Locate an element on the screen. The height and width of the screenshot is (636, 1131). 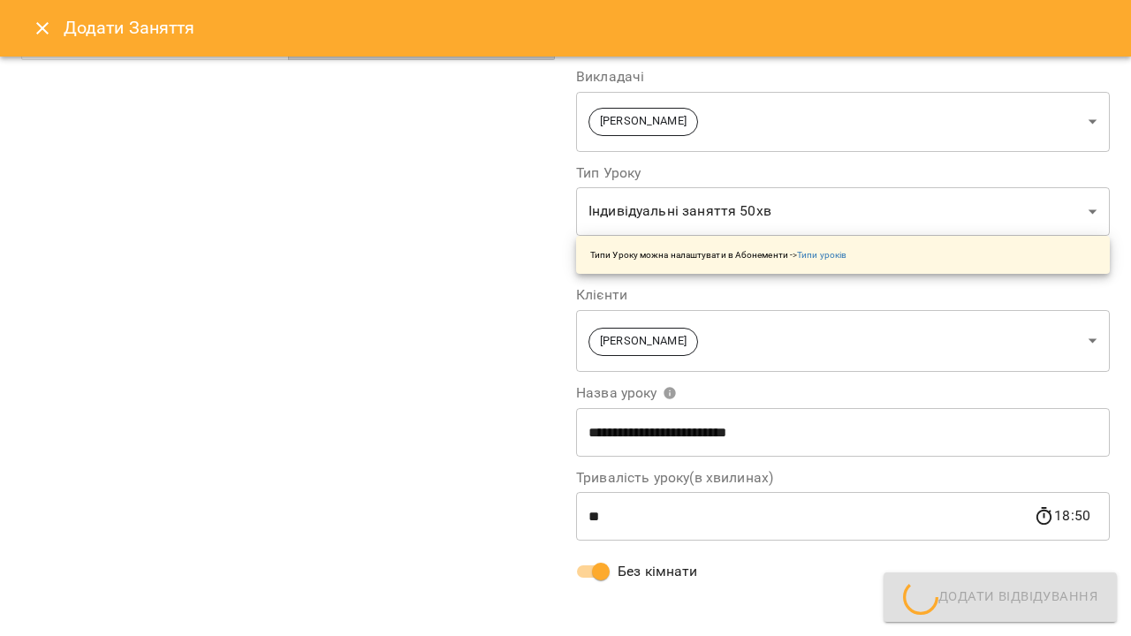
span: Назва уроку is located at coordinates (626, 393).